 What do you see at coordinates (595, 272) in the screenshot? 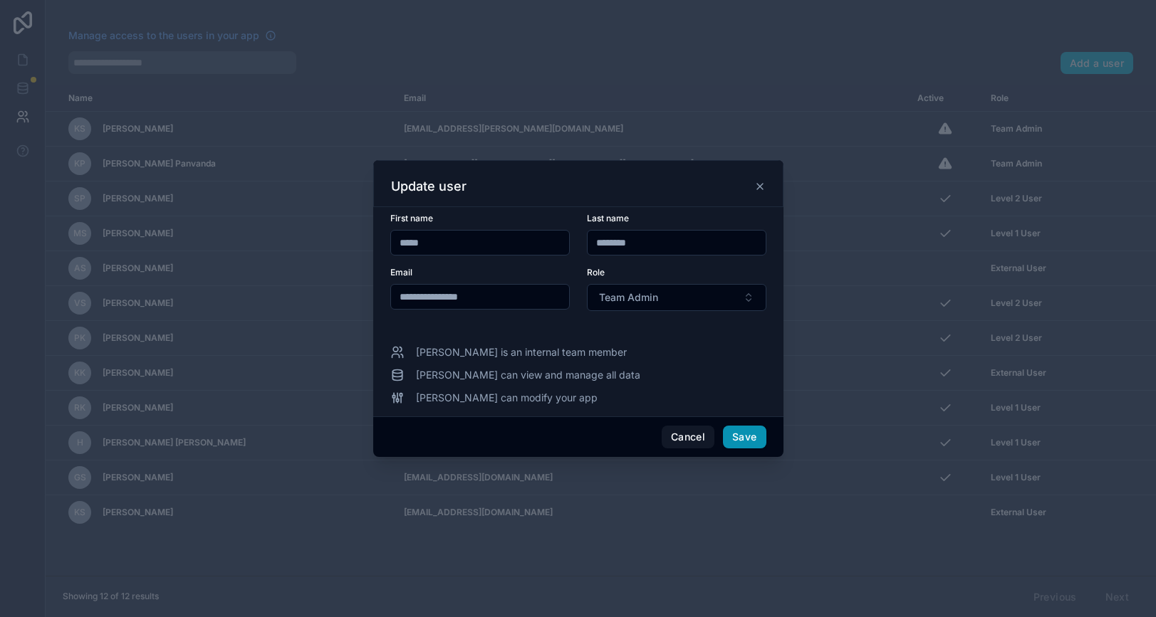
I see `span: Role` at bounding box center [595, 272].